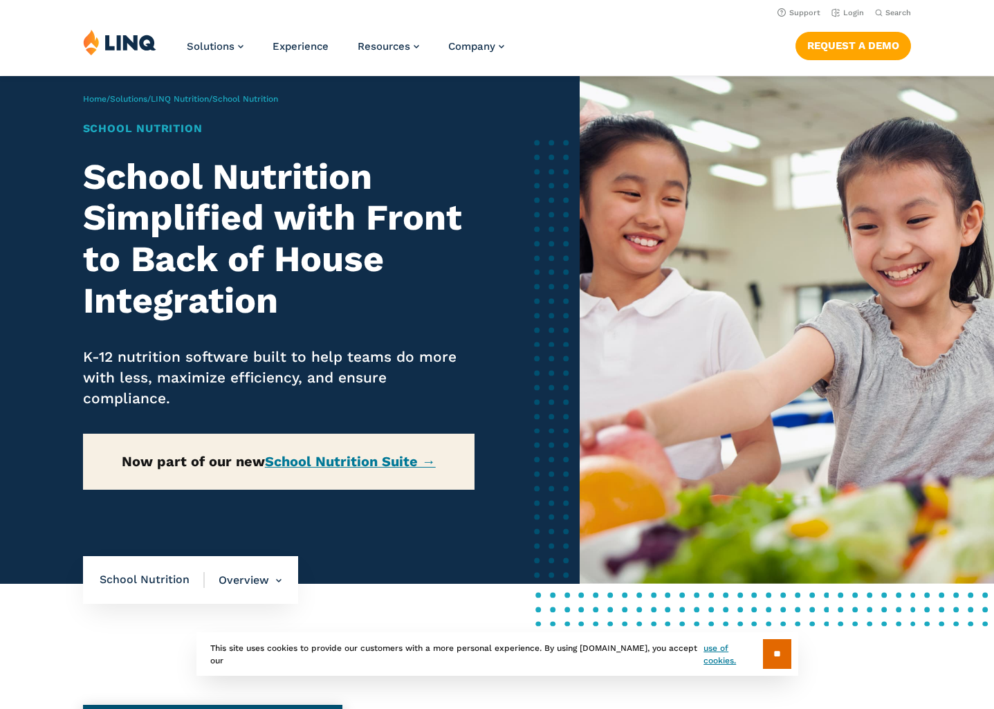 This screenshot has width=994, height=709. Describe the element at coordinates (120, 42) in the screenshot. I see `img: LINQ | K‑12 Software` at that location.